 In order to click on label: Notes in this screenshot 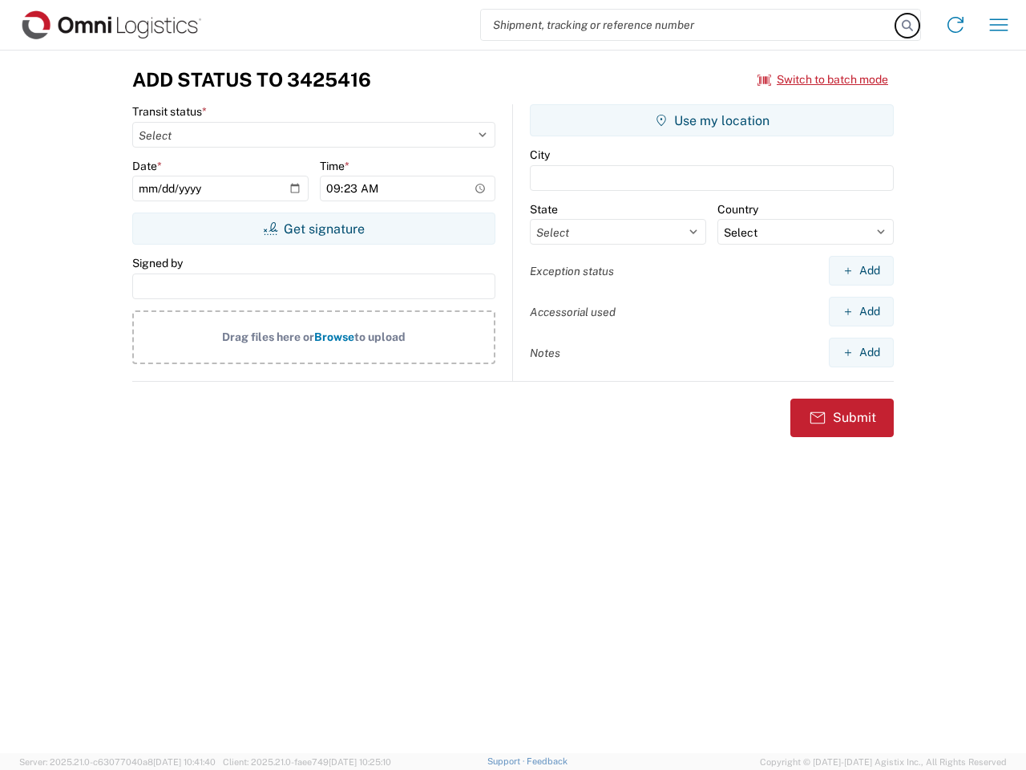, I will do `click(545, 353)`.